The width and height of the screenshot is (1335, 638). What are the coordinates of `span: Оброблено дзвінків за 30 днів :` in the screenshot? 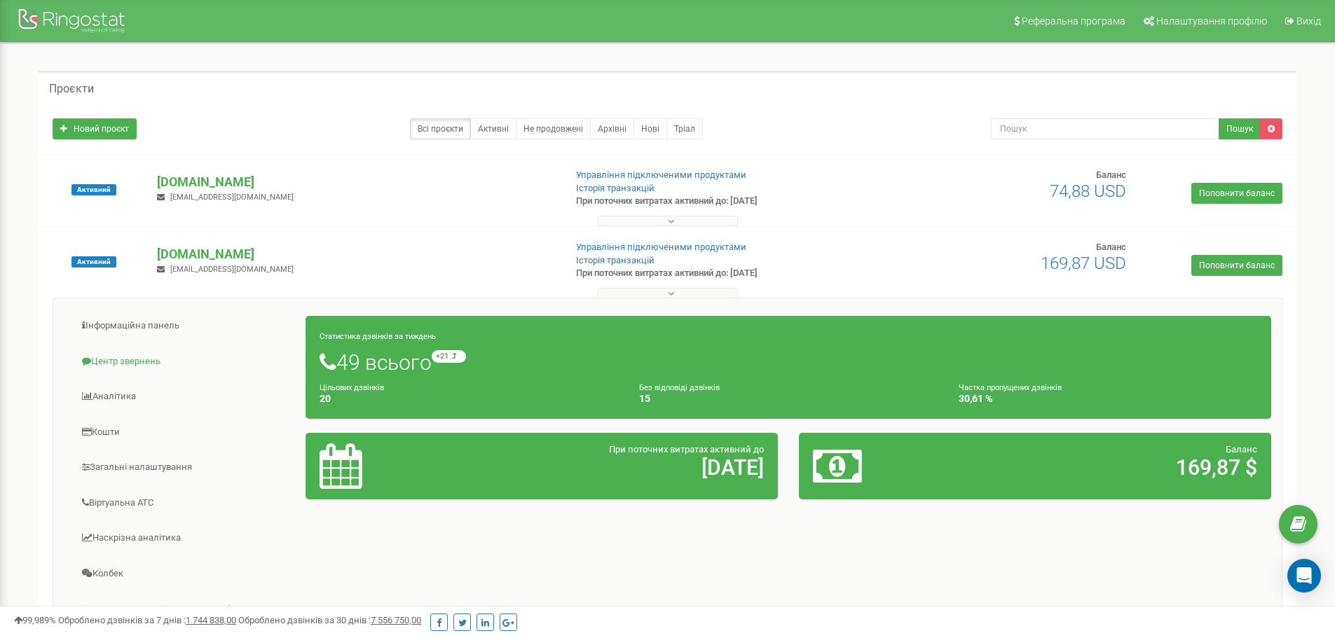 It's located at (329, 620).